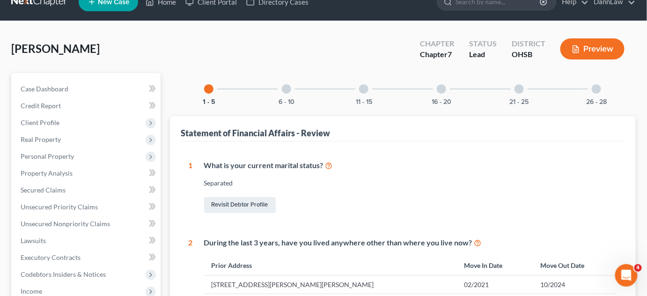 The image size is (647, 296). Describe the element at coordinates (87, 241) in the screenshot. I see `a: Lawsuits` at that location.